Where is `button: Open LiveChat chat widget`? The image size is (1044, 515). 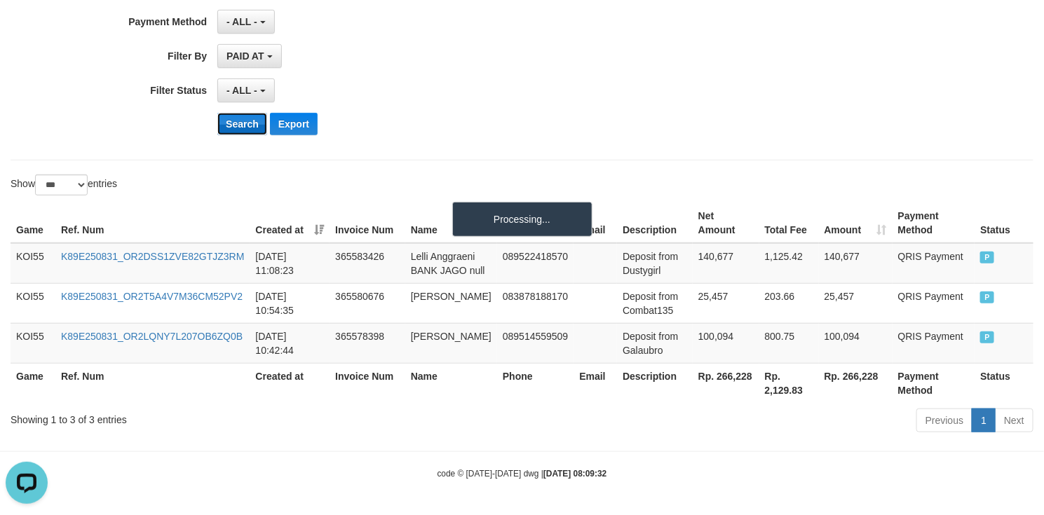 button: Open LiveChat chat widget is located at coordinates (27, 27).